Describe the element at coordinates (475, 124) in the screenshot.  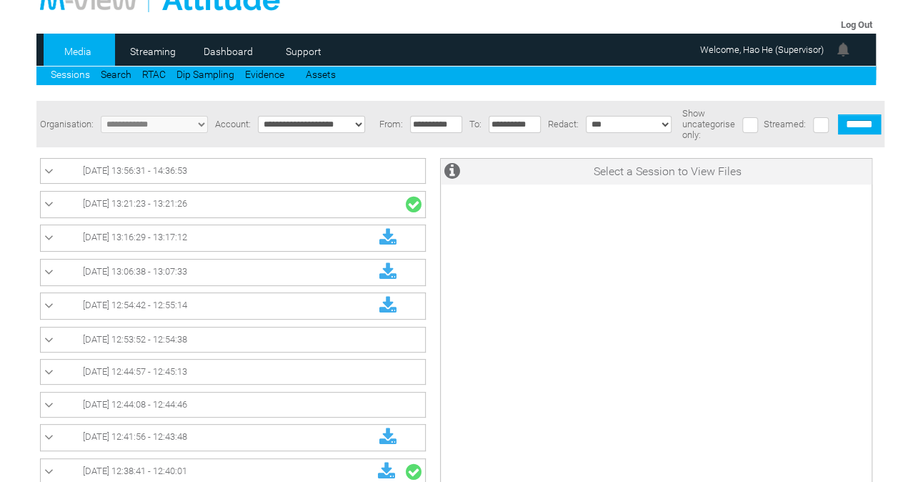
I see `td: To:` at that location.